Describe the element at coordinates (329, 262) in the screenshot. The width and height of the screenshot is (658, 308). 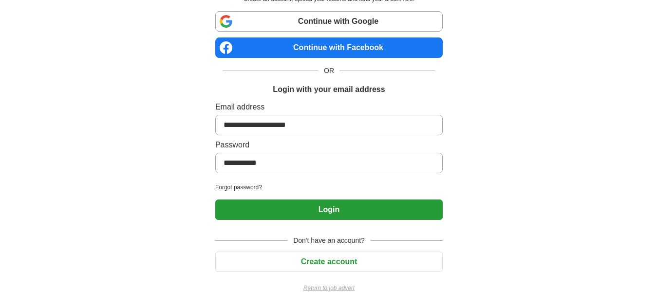
I see `button: Create account` at that location.